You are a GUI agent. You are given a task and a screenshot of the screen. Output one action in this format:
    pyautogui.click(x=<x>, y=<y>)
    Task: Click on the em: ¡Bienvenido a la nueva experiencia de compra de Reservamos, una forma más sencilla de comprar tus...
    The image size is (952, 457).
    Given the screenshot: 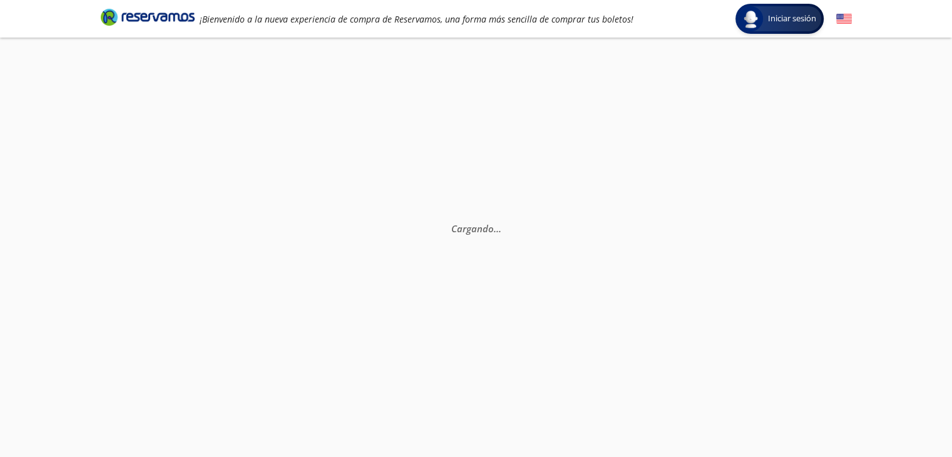 What is the action you would take?
    pyautogui.click(x=416, y=19)
    